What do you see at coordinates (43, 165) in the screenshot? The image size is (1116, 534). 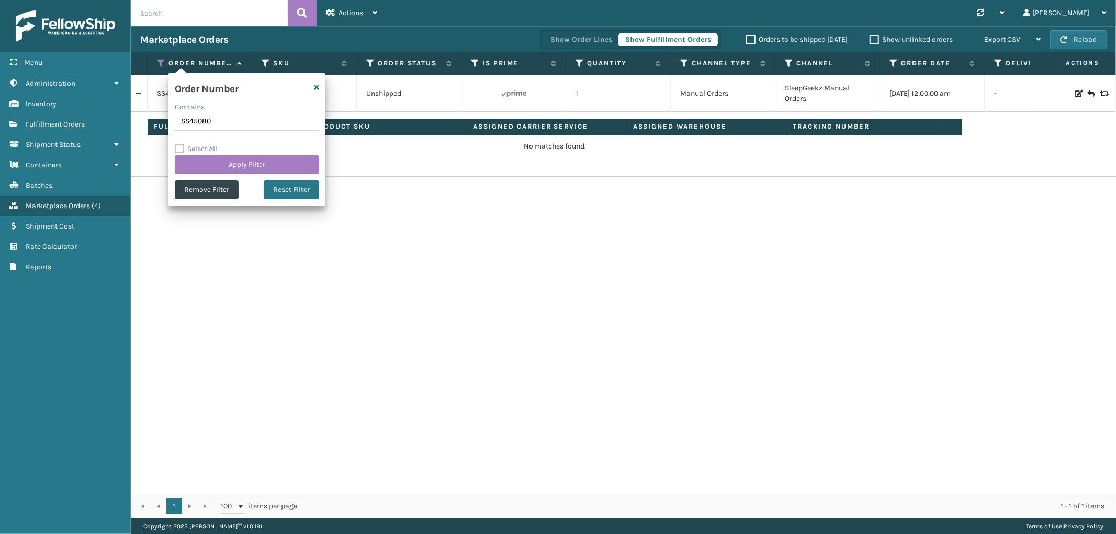 I see `span: Containers` at bounding box center [43, 165].